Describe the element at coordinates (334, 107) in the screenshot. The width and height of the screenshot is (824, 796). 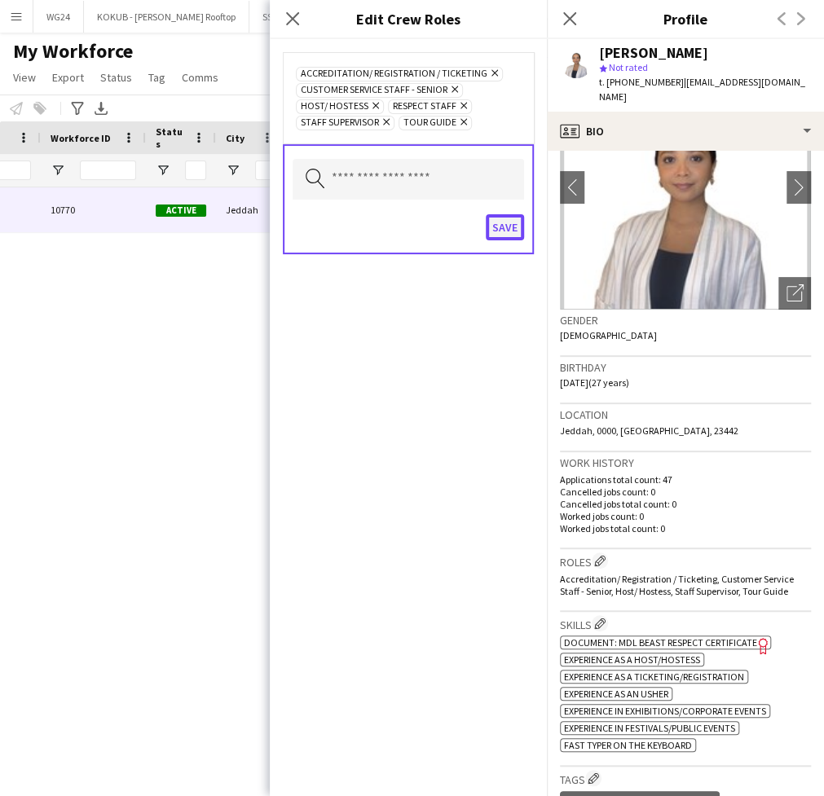
I see `span: Host/ Hostess` at that location.